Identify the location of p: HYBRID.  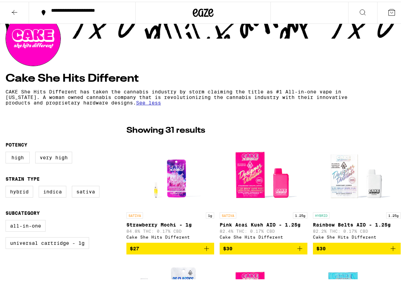
(321, 214).